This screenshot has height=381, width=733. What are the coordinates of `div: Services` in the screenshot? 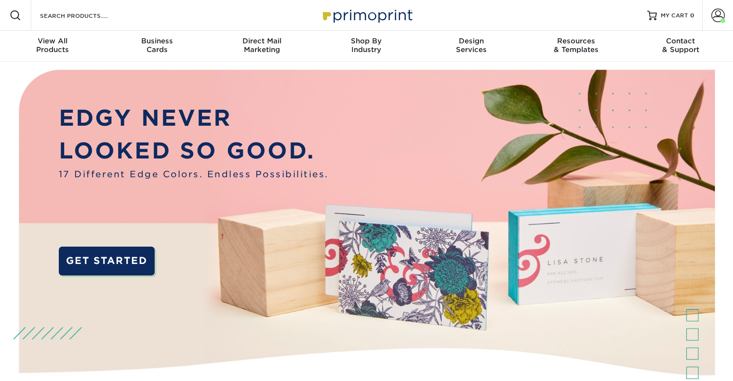 It's located at (471, 45).